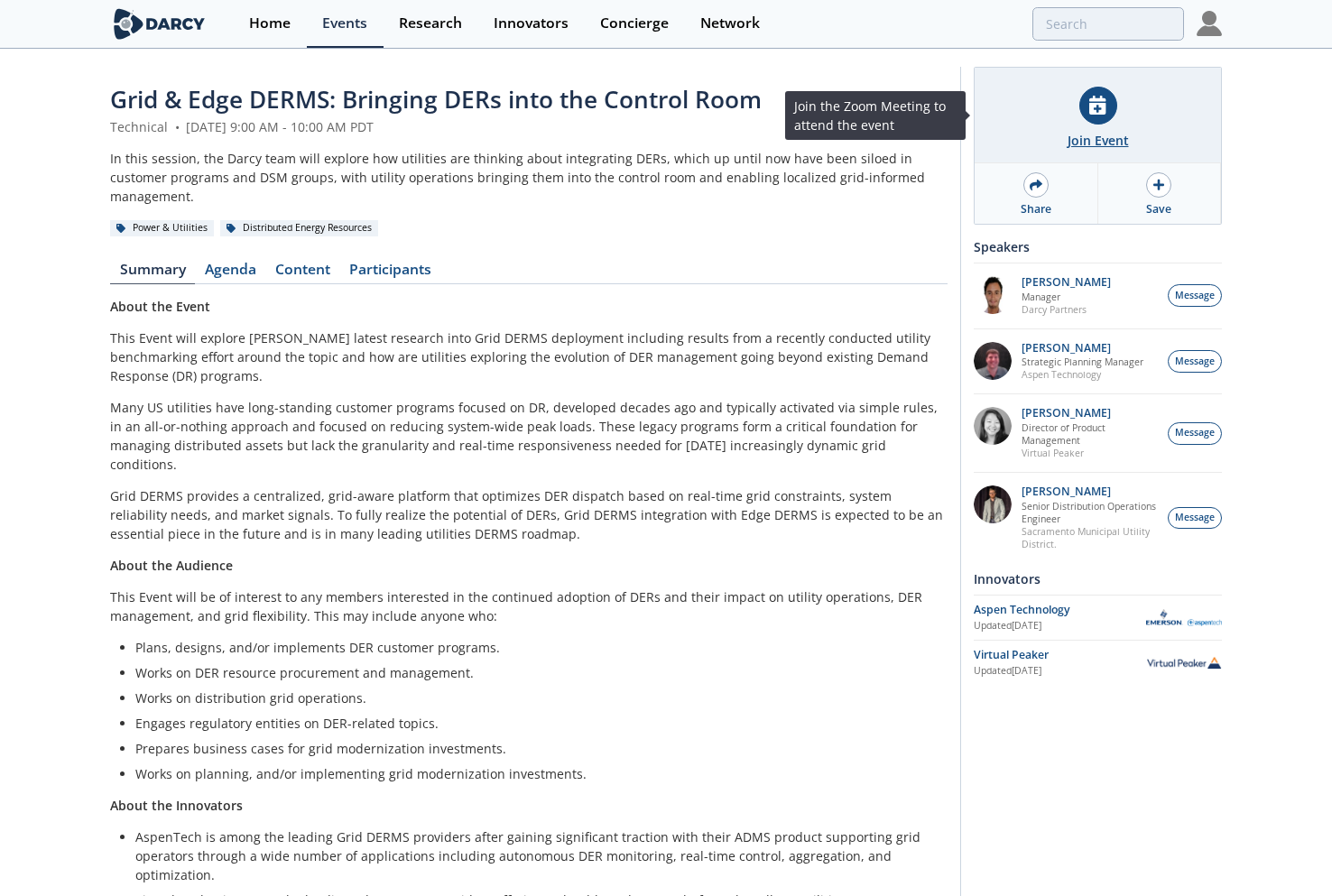  I want to click on div: Aspen Technology, so click(1059, 609).